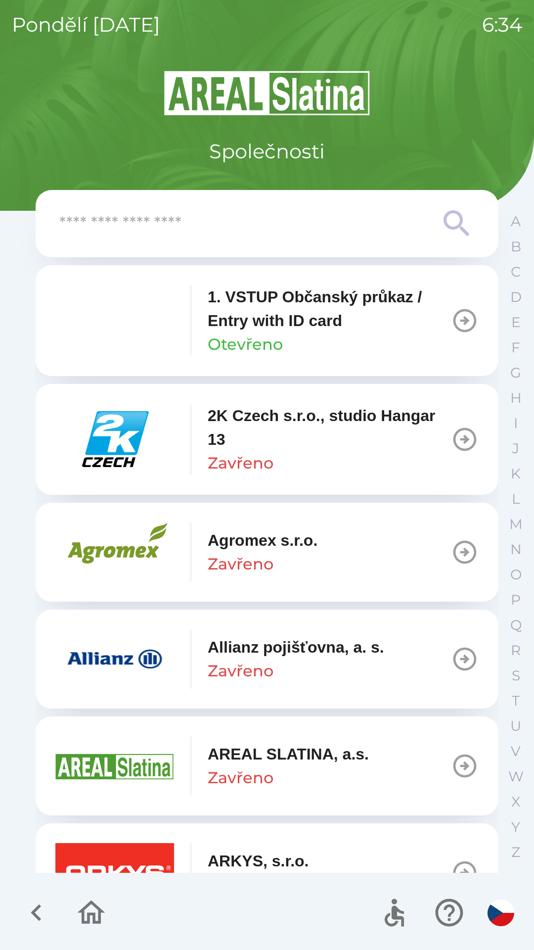 This screenshot has width=534, height=950. Describe the element at coordinates (516, 549) in the screenshot. I see `button: N` at that location.